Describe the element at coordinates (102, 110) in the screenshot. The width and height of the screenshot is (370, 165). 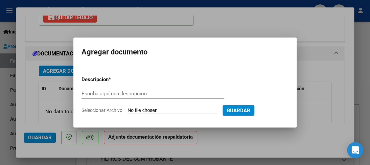
I see `span: Seleccionar Archivo` at that location.